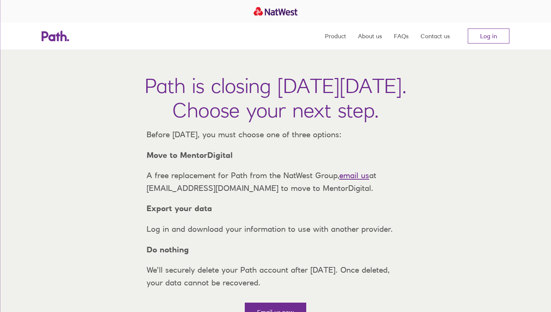 The width and height of the screenshot is (551, 312). What do you see at coordinates (168, 249) in the screenshot?
I see `strong: Do nothing` at bounding box center [168, 249].